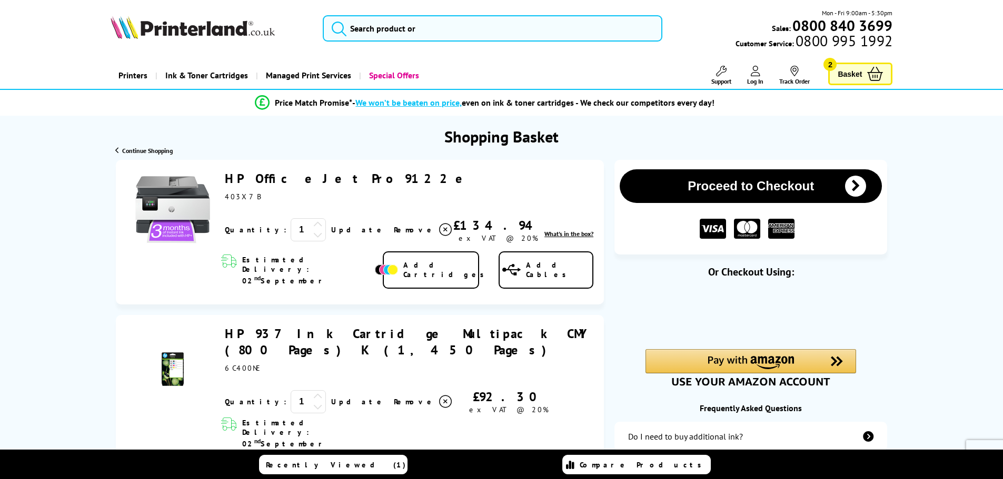  Describe the element at coordinates (133, 75) in the screenshot. I see `a: Printers` at that location.